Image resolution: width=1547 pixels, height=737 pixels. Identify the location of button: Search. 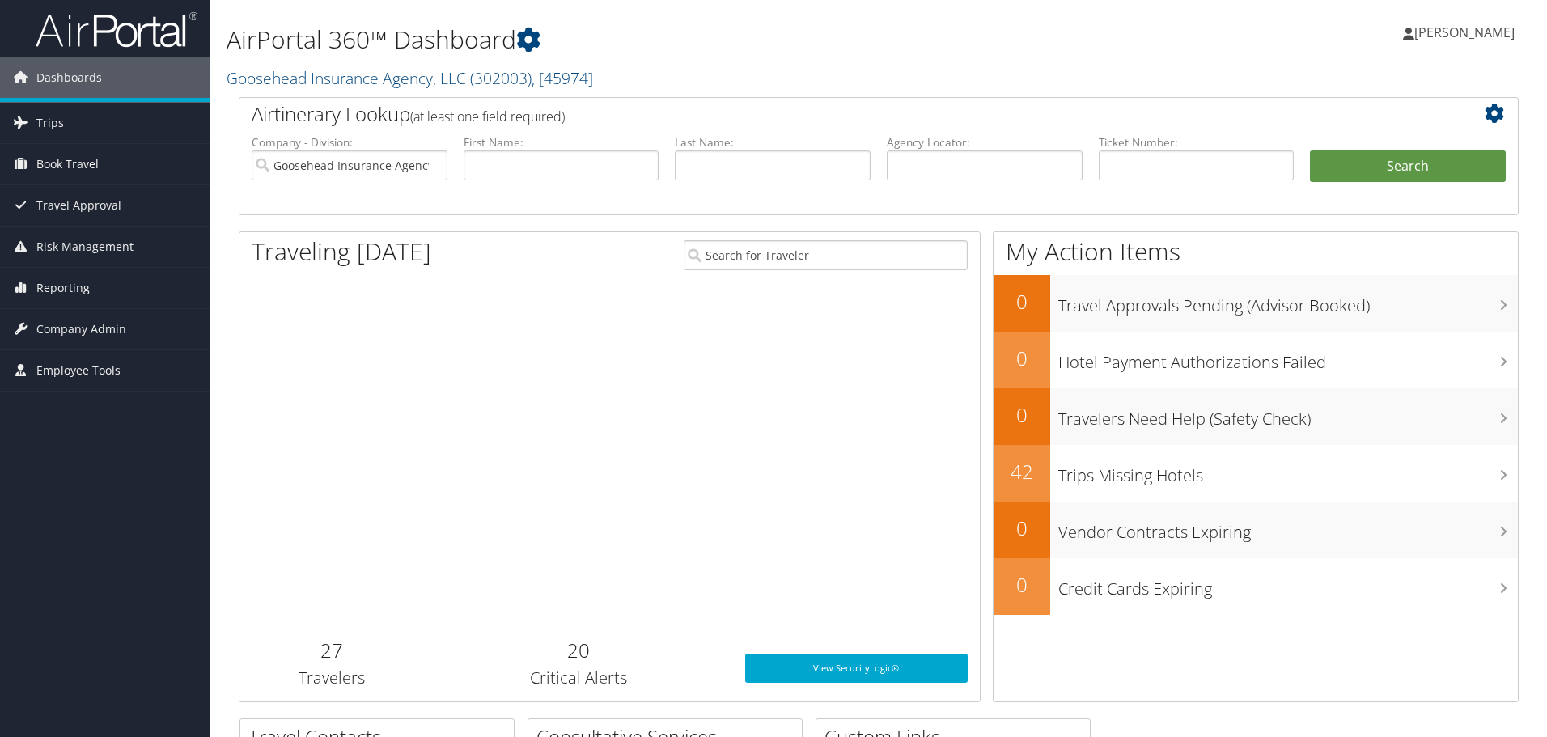
(1407, 167).